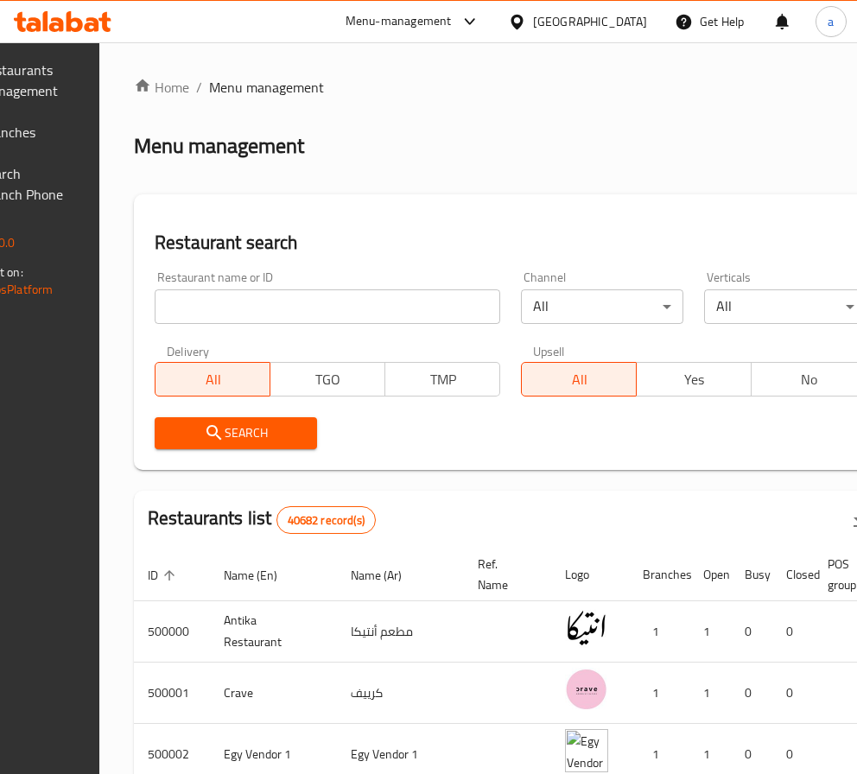  Describe the element at coordinates (262, 519) in the screenshot. I see `h2: Restaurants list` at that location.